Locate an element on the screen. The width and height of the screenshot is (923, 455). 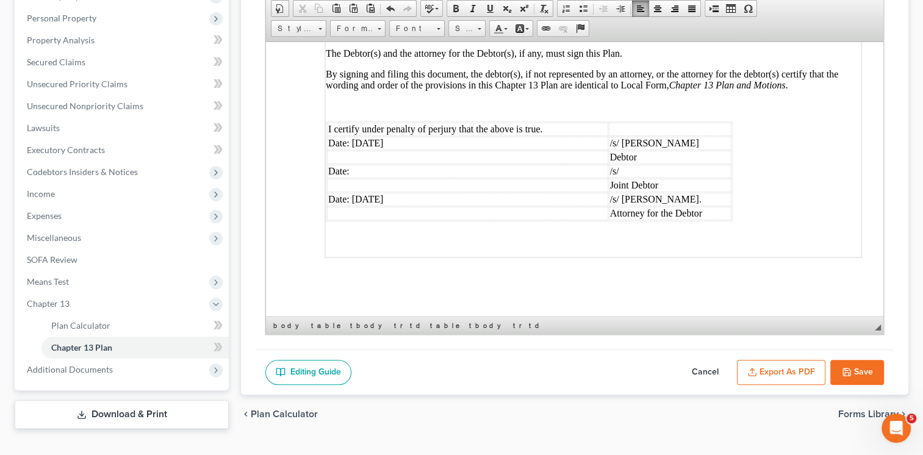
a: Plan Calculator is located at coordinates (135, 326).